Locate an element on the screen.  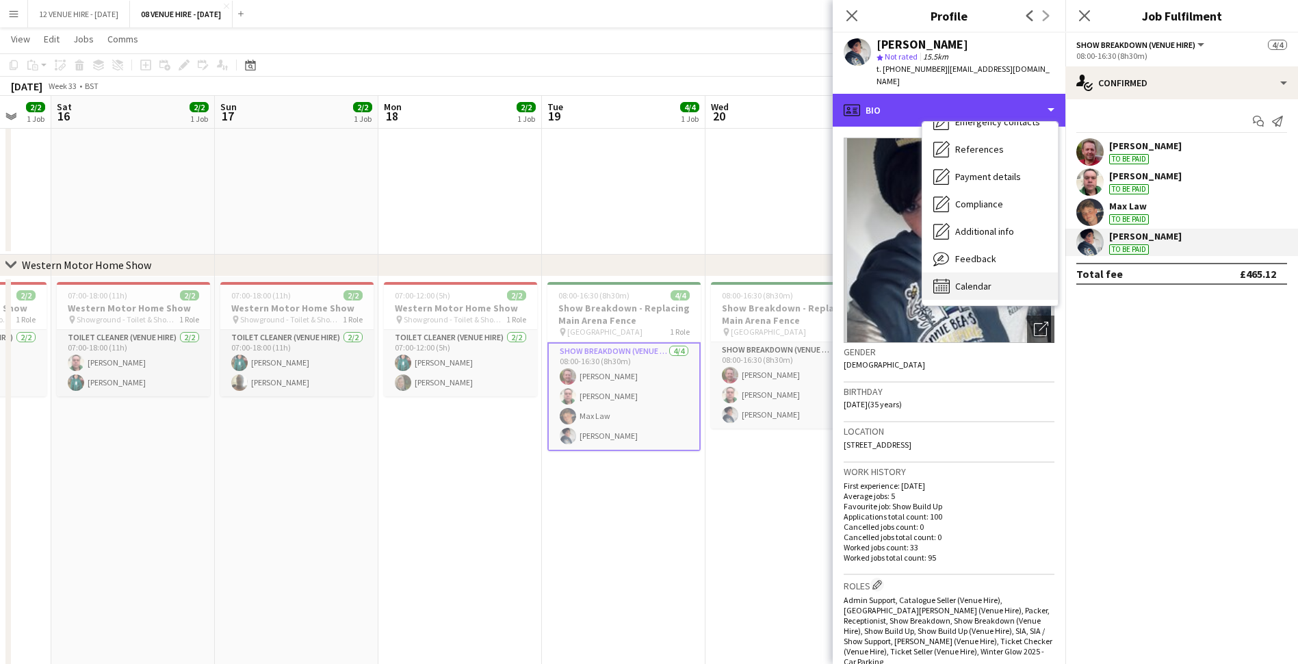
span: Compliance is located at coordinates (979, 204).